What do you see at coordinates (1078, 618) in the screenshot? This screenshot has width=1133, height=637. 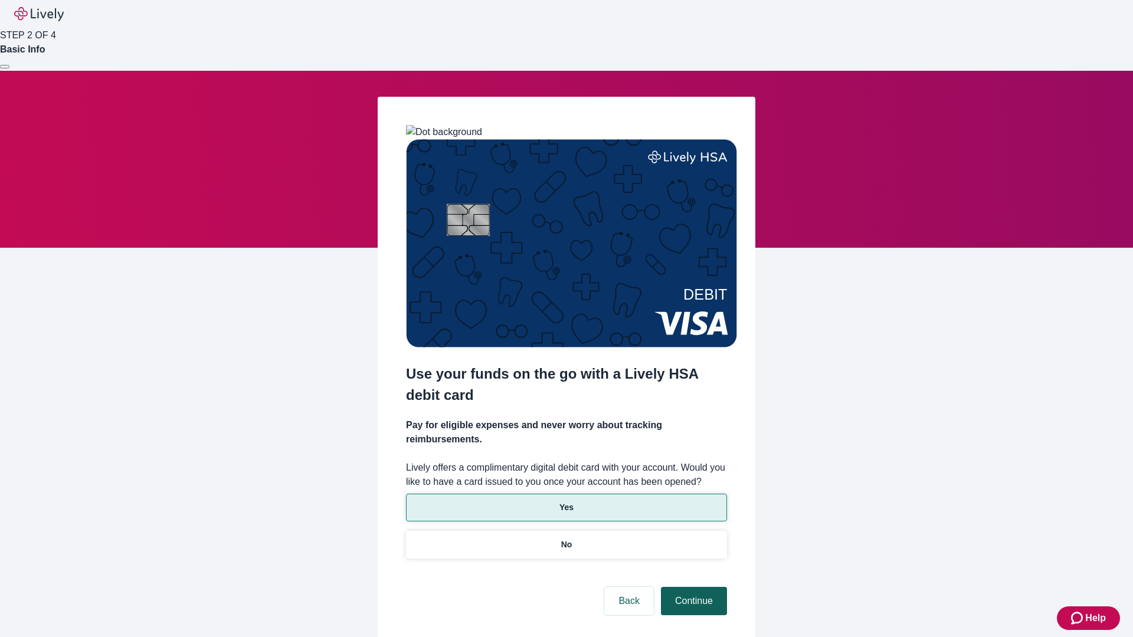 I see `svg: Zendesk support icon` at bounding box center [1078, 618].